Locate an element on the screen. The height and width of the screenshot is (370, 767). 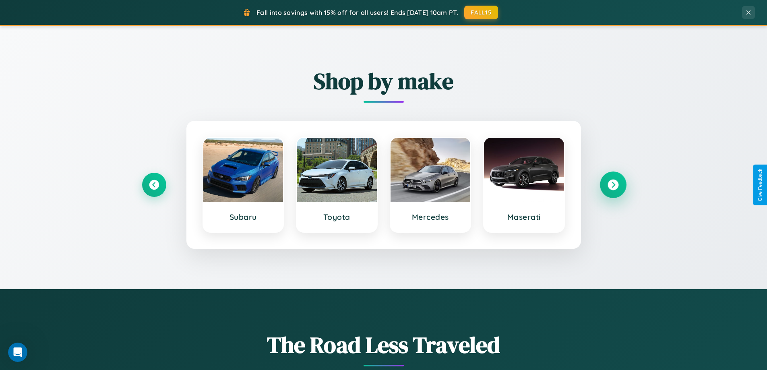
h3: Subaru is located at coordinates (243, 217).